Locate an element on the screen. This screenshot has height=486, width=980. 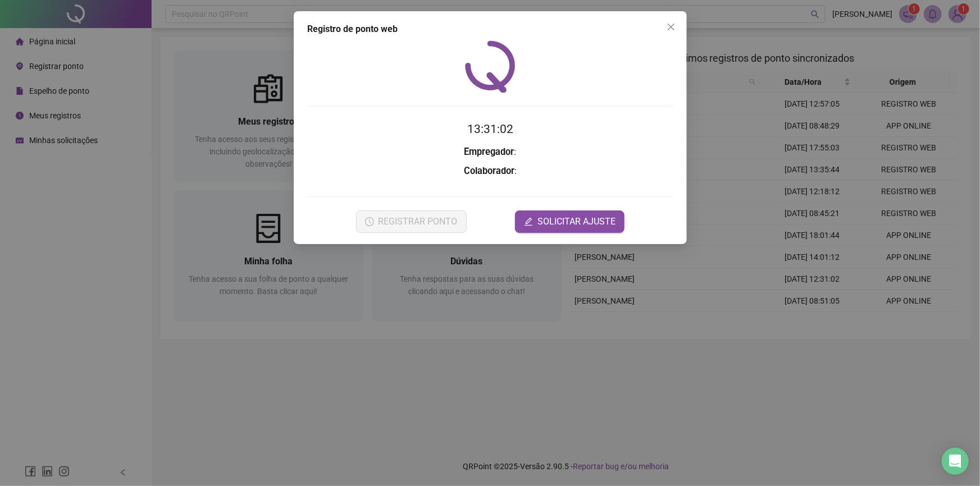
button: editSOLICITAR AJUSTE is located at coordinates (569, 222).